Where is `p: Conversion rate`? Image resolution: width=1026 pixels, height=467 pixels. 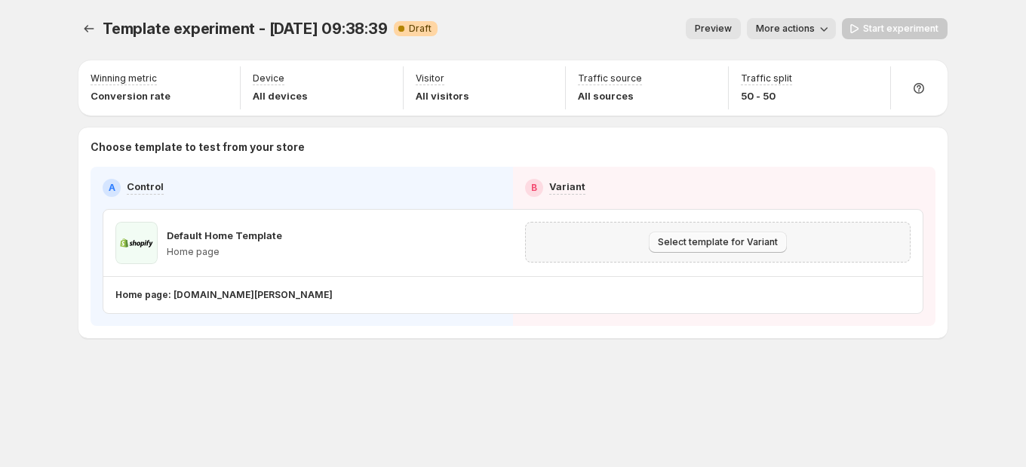 p: Conversion rate is located at coordinates (130, 96).